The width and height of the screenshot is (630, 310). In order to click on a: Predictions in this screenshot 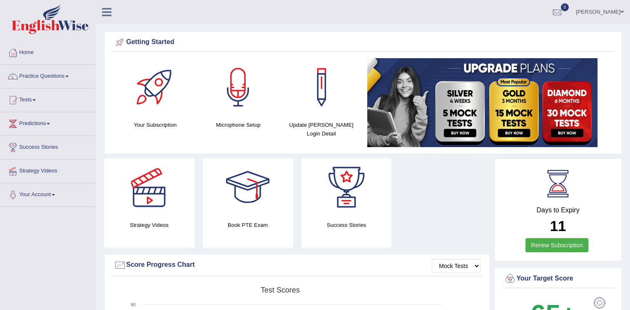, I will do `click(48, 123)`.